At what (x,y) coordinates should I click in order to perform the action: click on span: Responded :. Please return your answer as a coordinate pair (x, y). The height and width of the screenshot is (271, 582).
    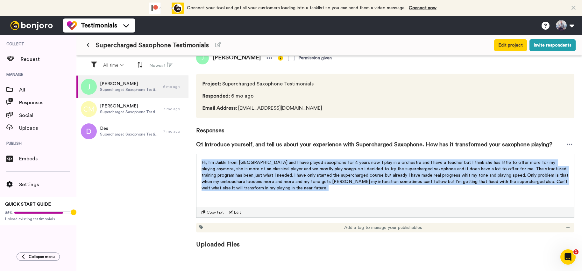
    Looking at the image, I should click on (216, 96).